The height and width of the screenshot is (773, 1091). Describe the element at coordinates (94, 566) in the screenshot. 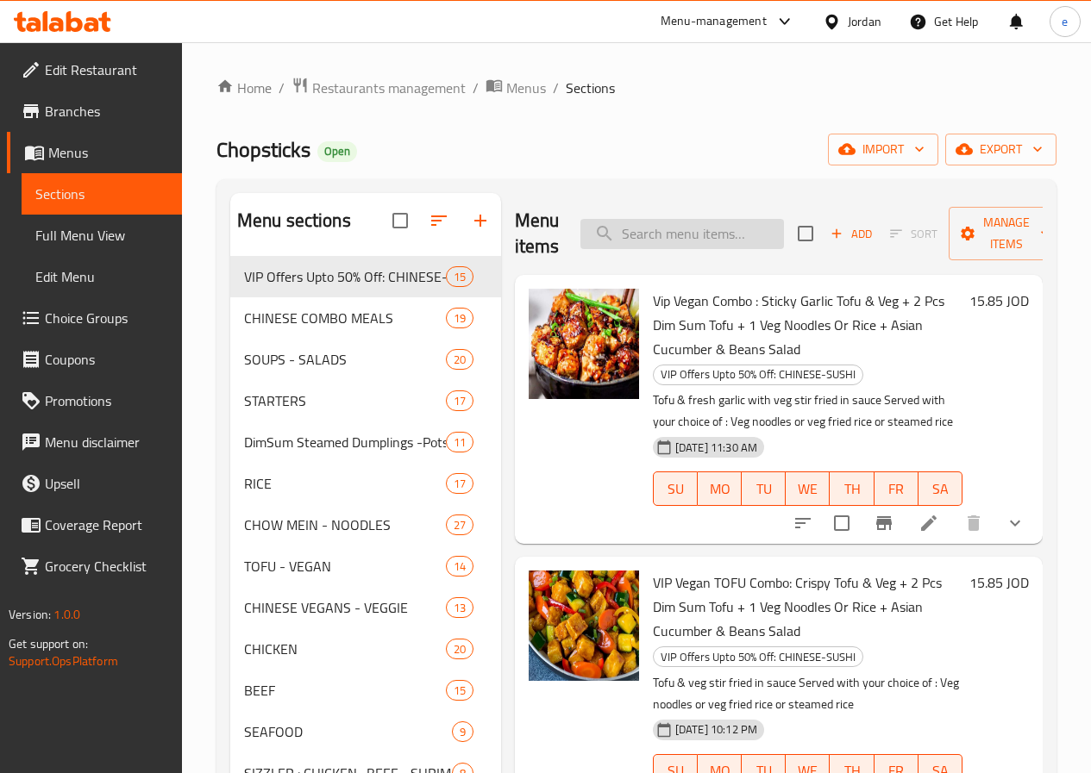

I see `a: Grocery Checklist` at that location.